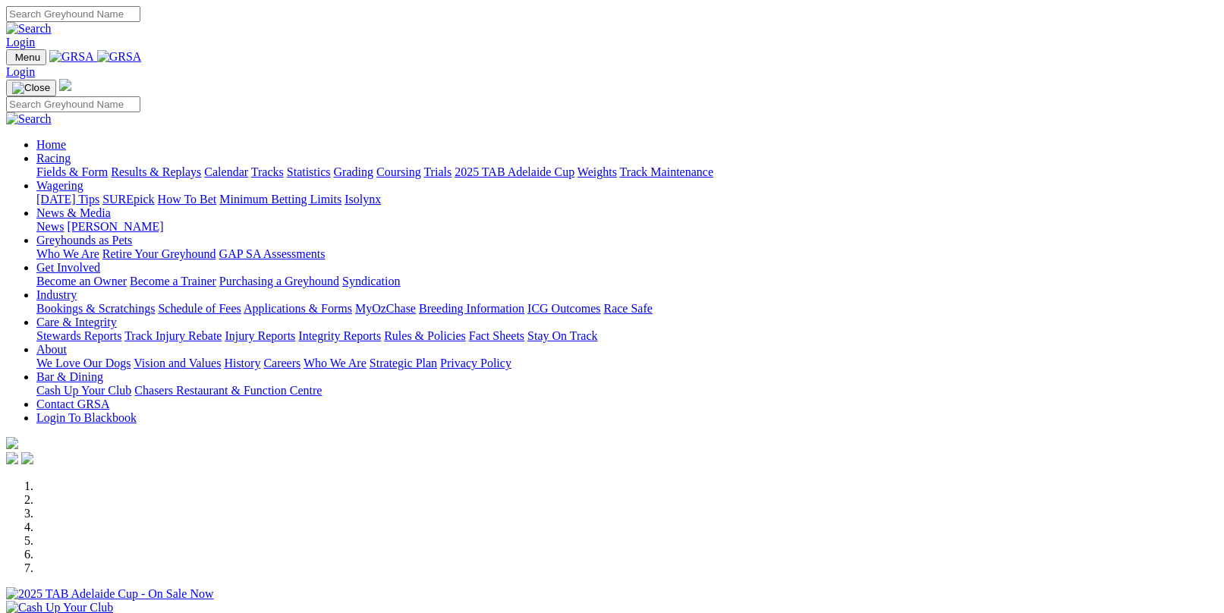  I want to click on a: Fact Sheets, so click(496, 335).